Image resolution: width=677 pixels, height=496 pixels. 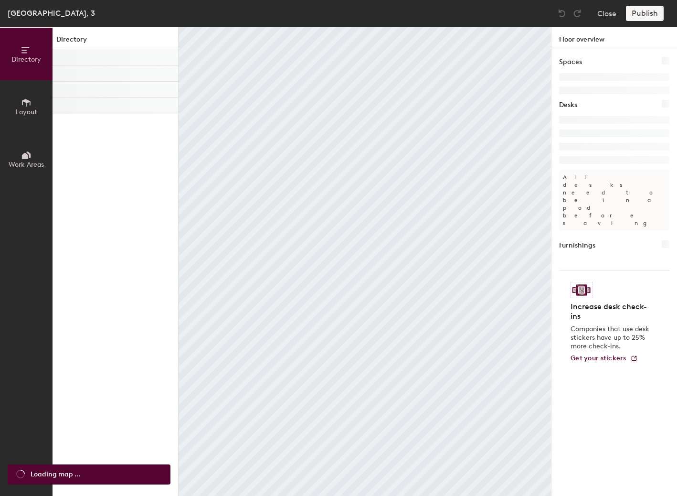 What do you see at coordinates (611, 338) in the screenshot?
I see `p: Companies that use desk stickers have up to 25% more check-ins.` at bounding box center [611, 338].